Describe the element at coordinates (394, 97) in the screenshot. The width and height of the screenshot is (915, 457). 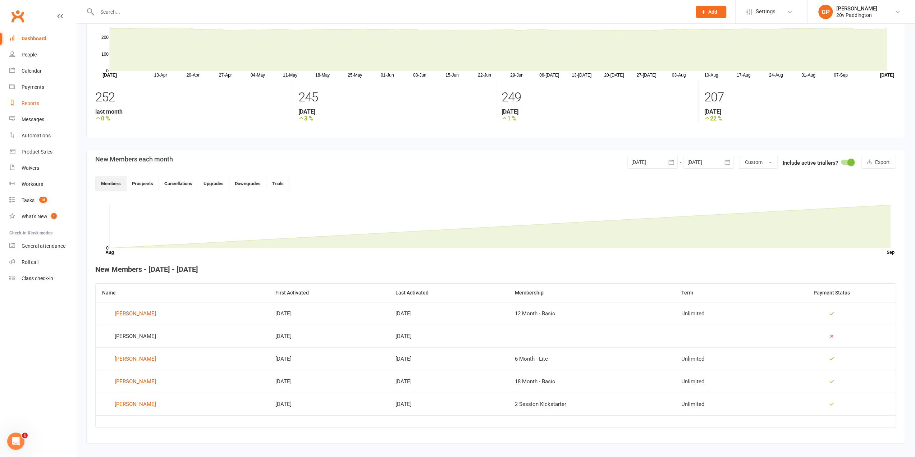
I see `div: 245` at that location.